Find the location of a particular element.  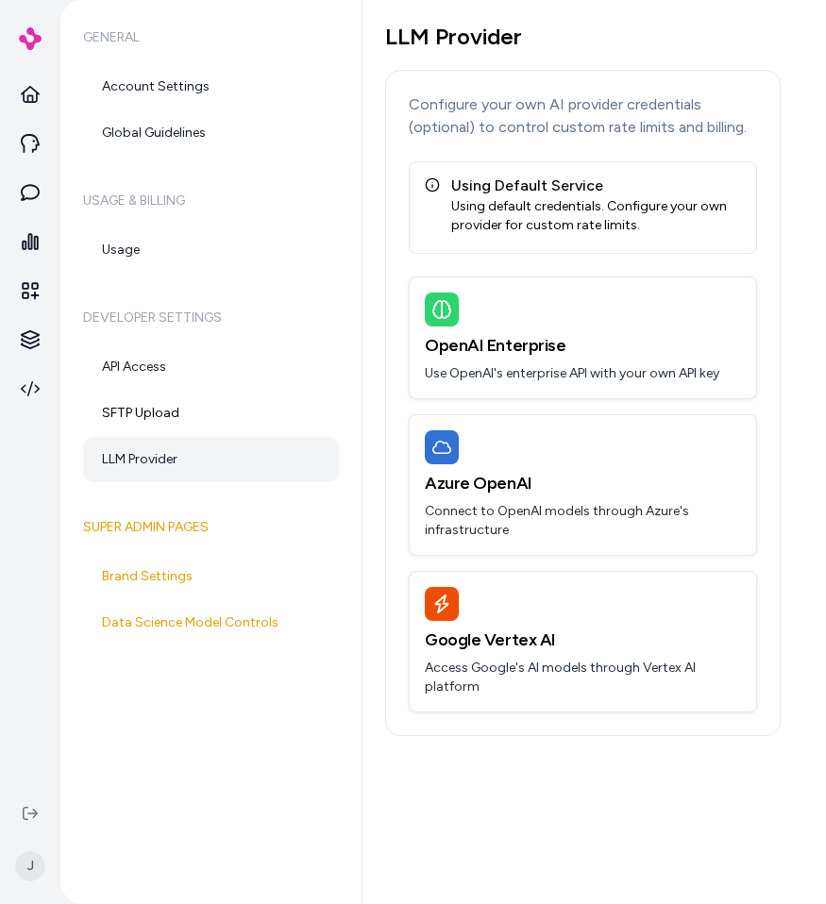

div: Using default credentials. Configure your own provider for custom rate limits. is located at coordinates (596, 216).